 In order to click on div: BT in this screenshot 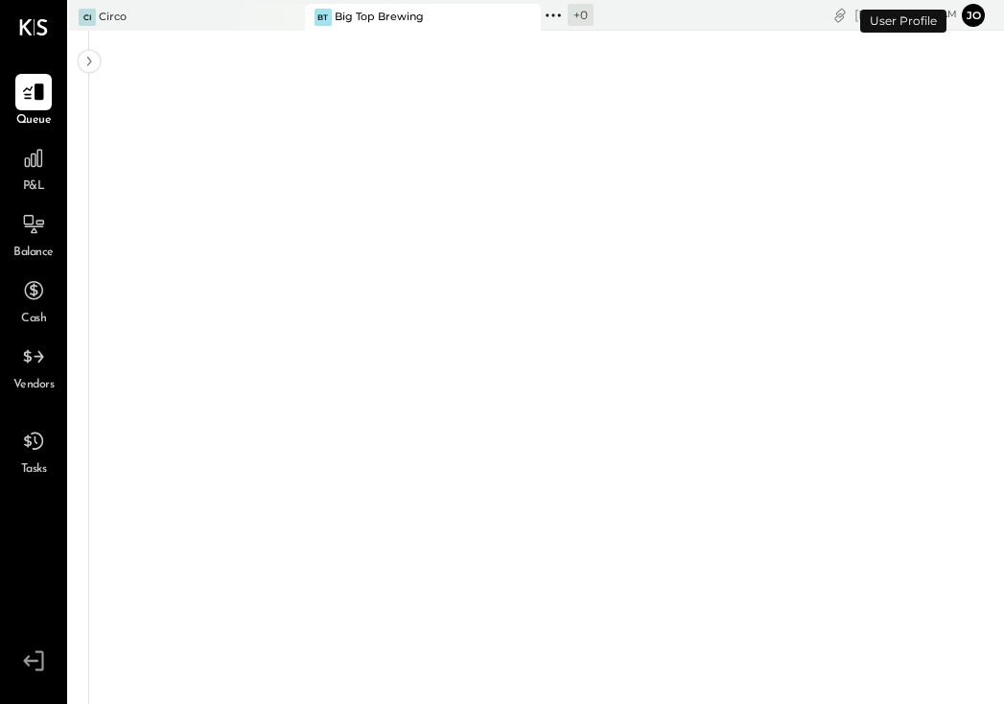, I will do `click(323, 17)`.